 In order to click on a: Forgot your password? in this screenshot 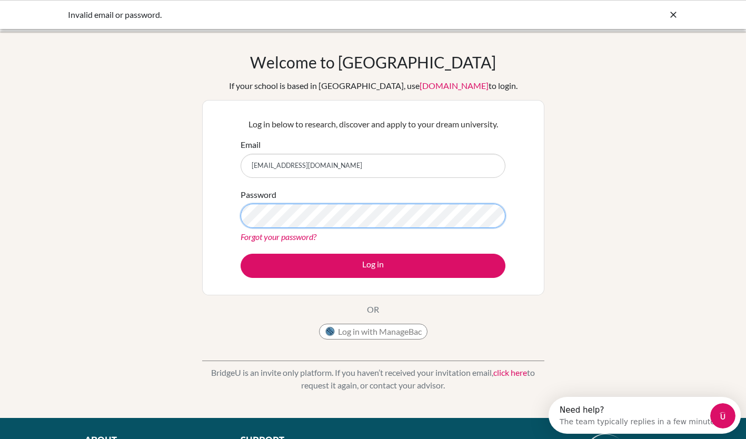, I will do `click(278, 236)`.